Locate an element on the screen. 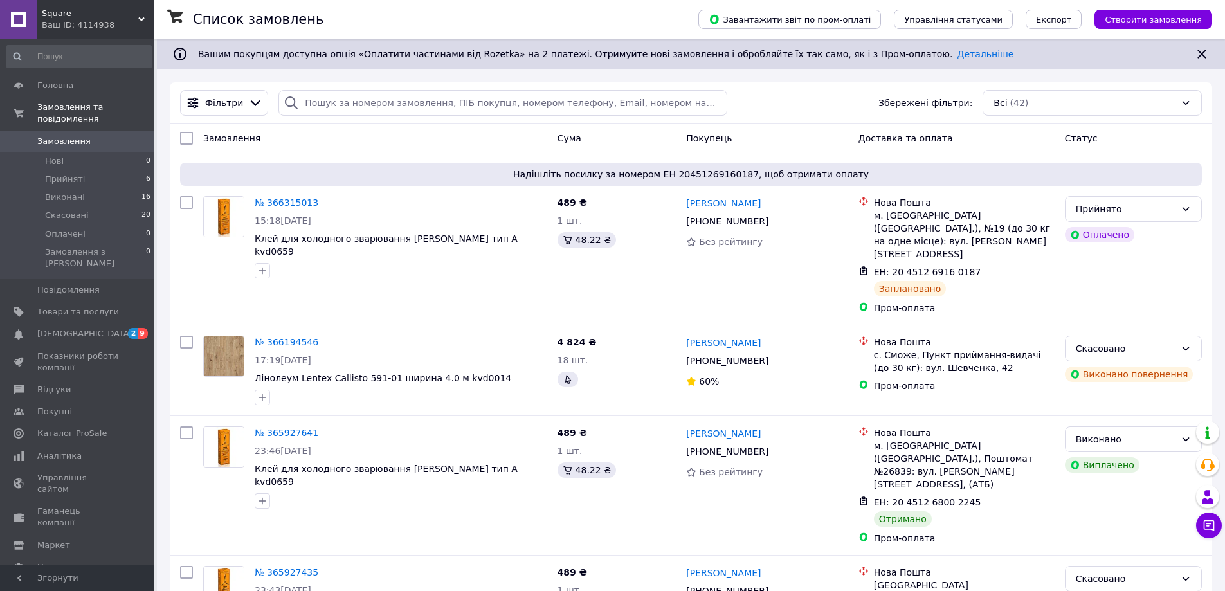  span: Надішліть посилку за номером ЕН 20451269160187, щоб отримати оплату is located at coordinates (690, 174).